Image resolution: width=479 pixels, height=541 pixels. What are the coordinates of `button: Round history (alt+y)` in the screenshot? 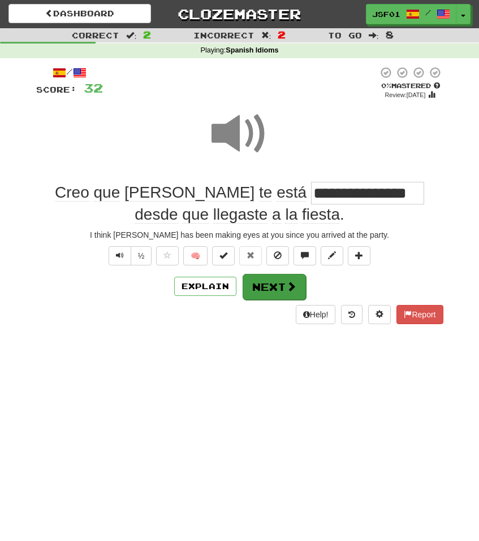 It's located at (351, 315).